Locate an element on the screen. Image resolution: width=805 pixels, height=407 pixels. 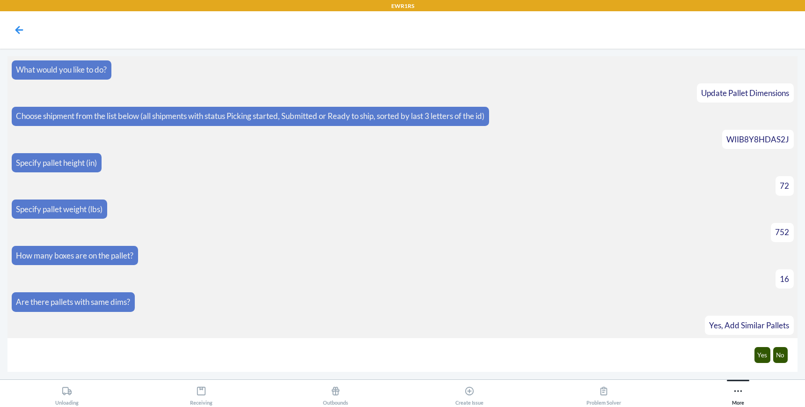
button: No is located at coordinates (780, 355).